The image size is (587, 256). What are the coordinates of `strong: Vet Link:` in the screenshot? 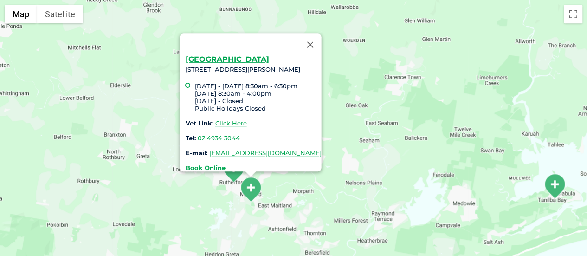 It's located at (199, 123).